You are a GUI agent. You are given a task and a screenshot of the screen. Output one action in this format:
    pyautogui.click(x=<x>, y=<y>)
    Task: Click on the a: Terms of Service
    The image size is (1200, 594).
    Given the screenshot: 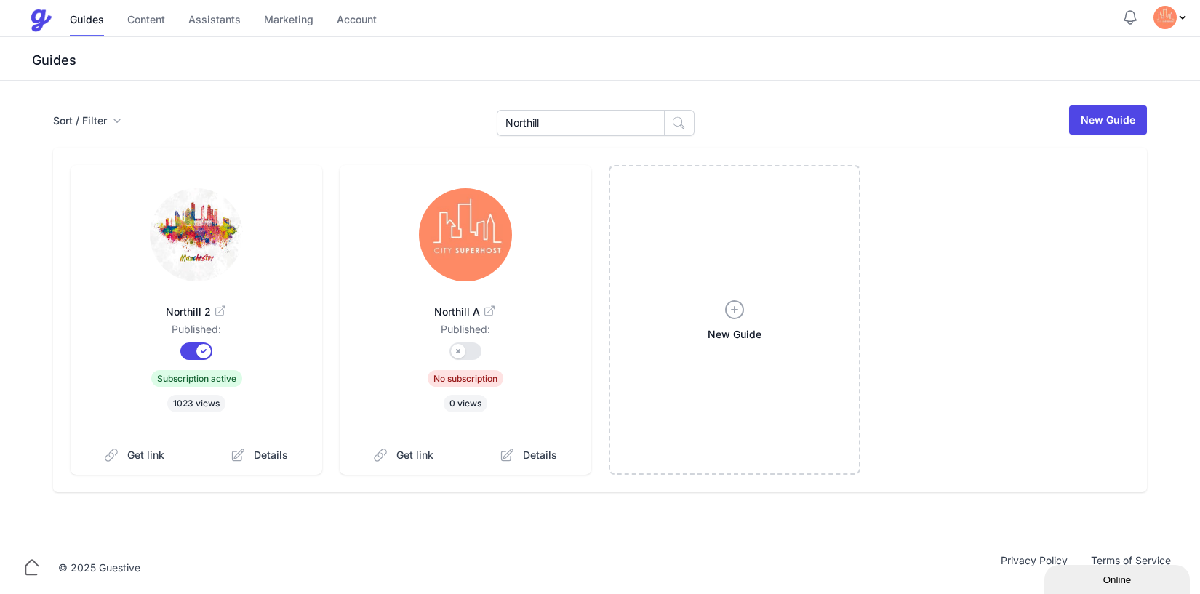 What is the action you would take?
    pyautogui.click(x=1131, y=568)
    